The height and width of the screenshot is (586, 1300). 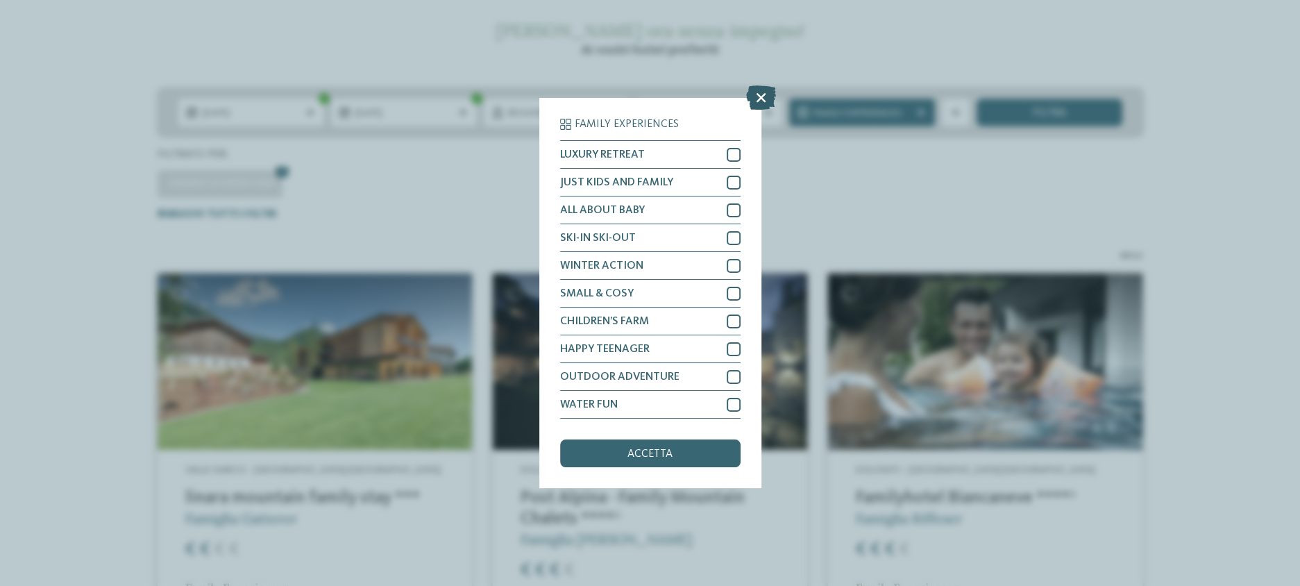 What do you see at coordinates (588, 405) in the screenshot?
I see `span: WATER FUN` at bounding box center [588, 405].